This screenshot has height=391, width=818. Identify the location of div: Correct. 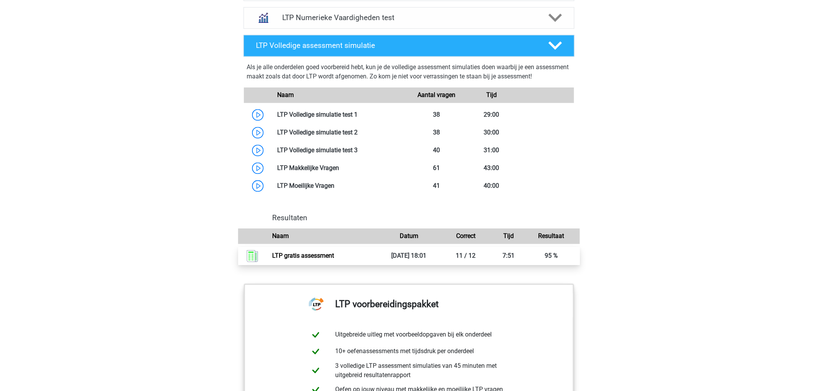
(466, 237).